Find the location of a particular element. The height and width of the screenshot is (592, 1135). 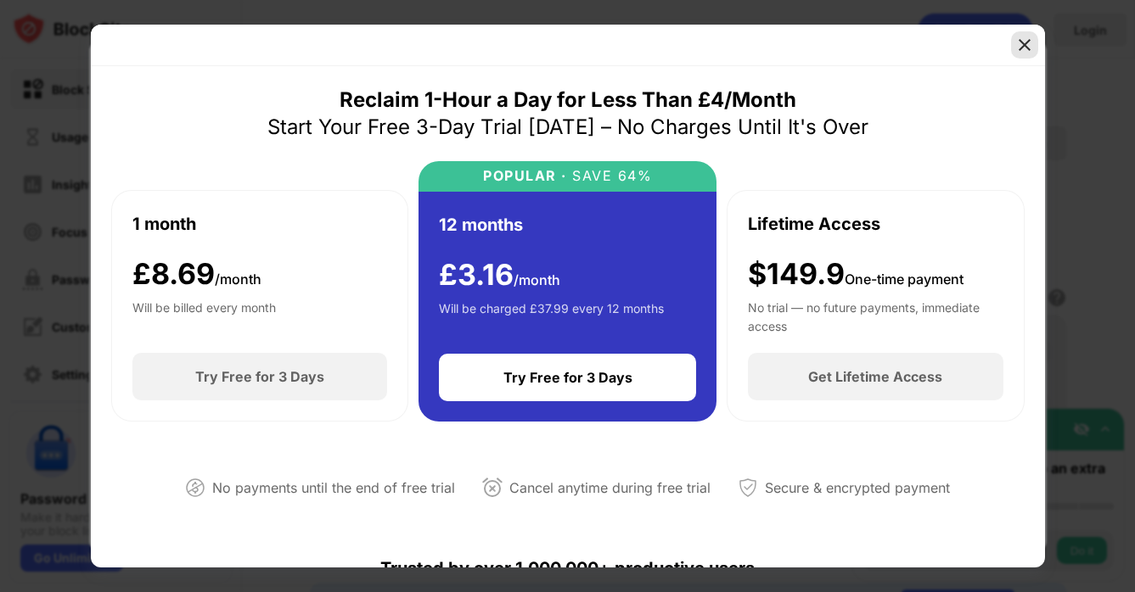

div: $149.9 is located at coordinates (856, 274).